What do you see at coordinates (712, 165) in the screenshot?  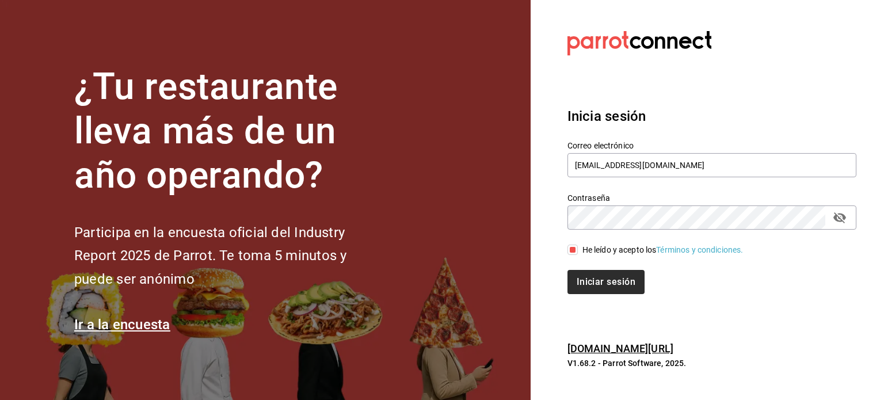 I see `input: Ingresa tu correo electrónico` at bounding box center [712, 165].